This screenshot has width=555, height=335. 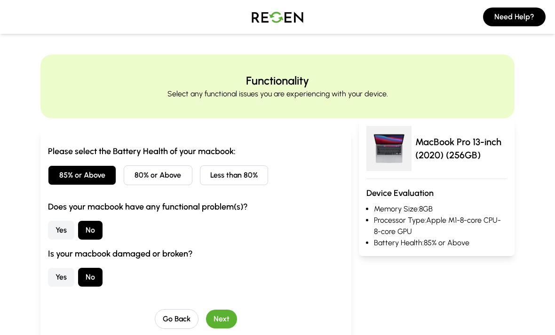 What do you see at coordinates (277, 81) in the screenshot?
I see `h2: Functionality` at bounding box center [277, 81].